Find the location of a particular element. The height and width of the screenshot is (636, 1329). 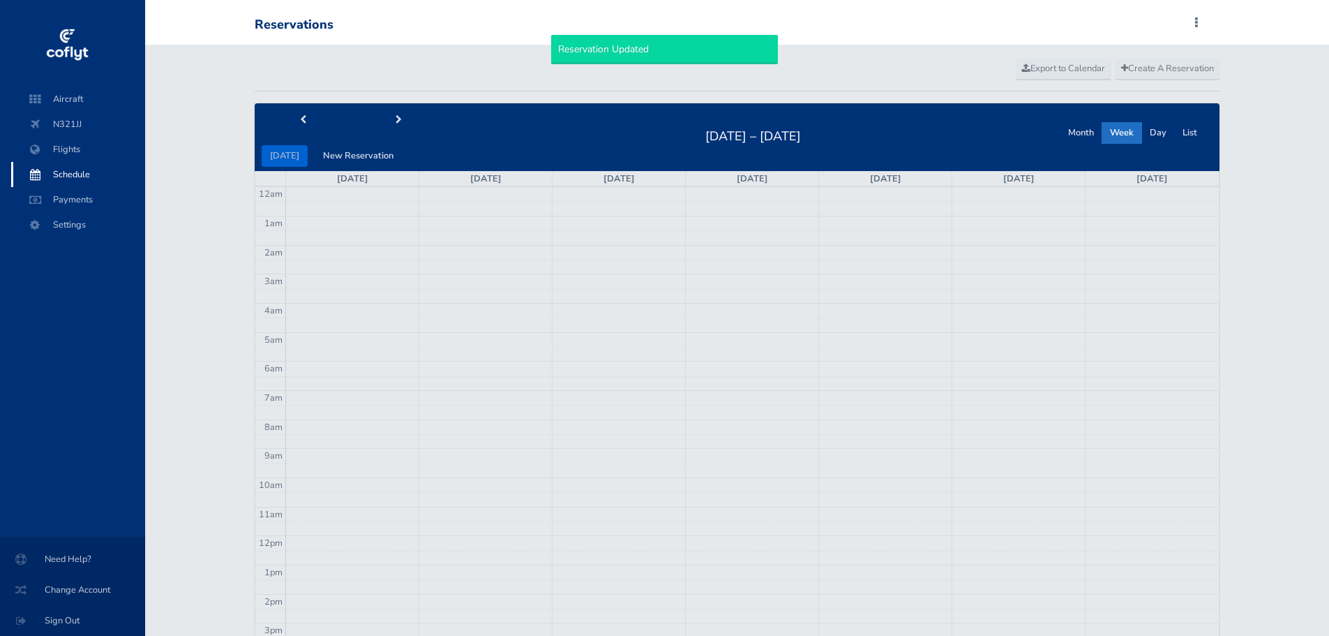

button: Day is located at coordinates (1158, 133).